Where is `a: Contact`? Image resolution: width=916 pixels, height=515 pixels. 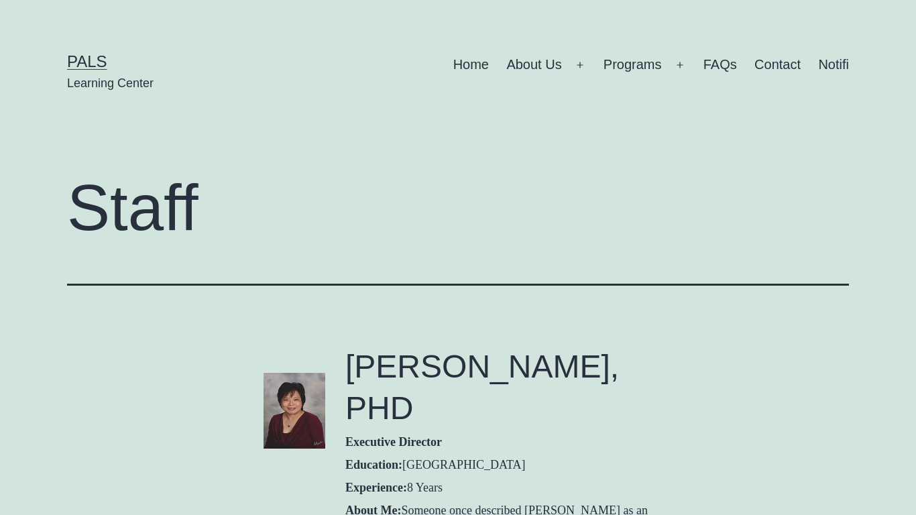
a: Contact is located at coordinates (777, 65).